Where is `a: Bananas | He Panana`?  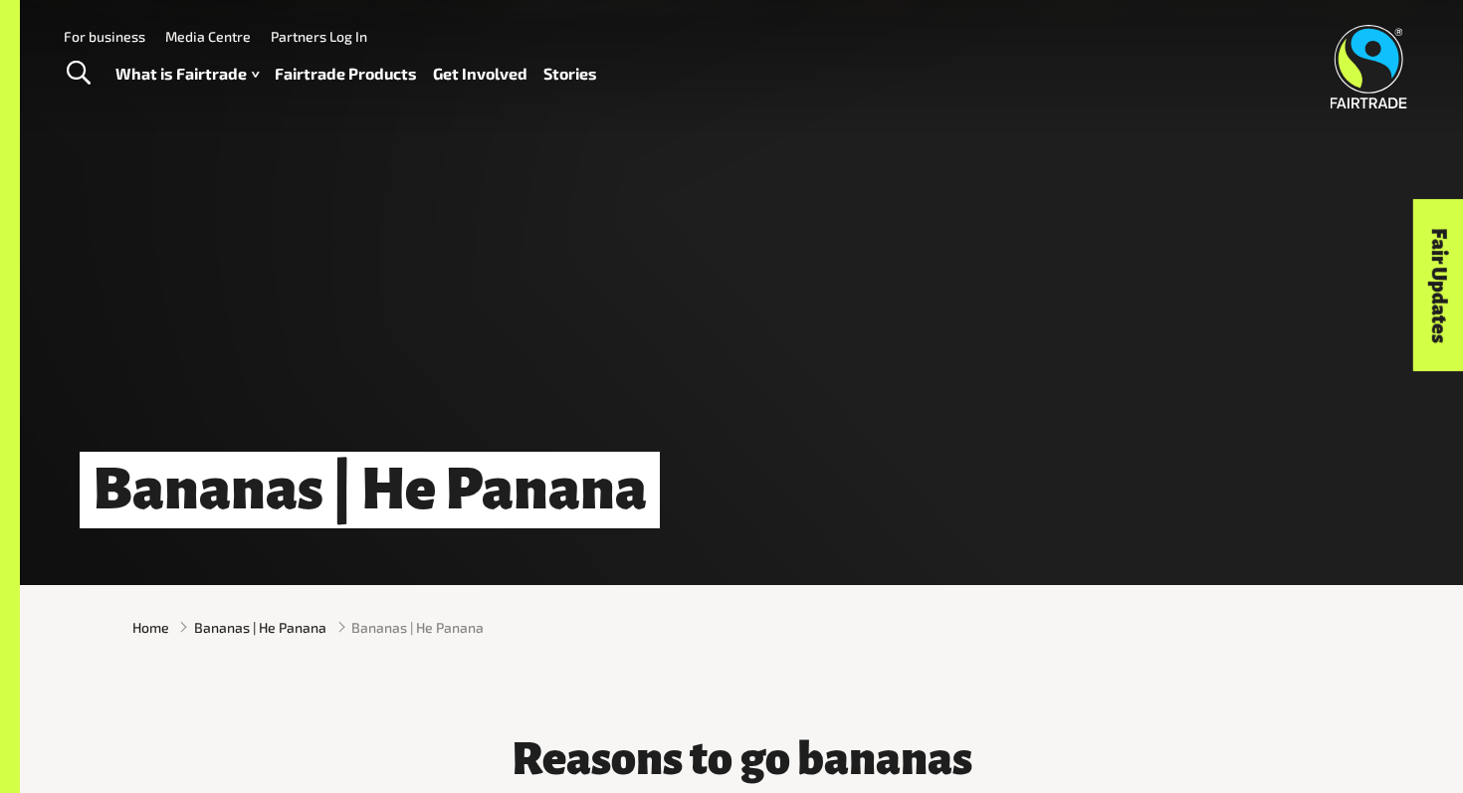 a: Bananas | He Panana is located at coordinates (260, 627).